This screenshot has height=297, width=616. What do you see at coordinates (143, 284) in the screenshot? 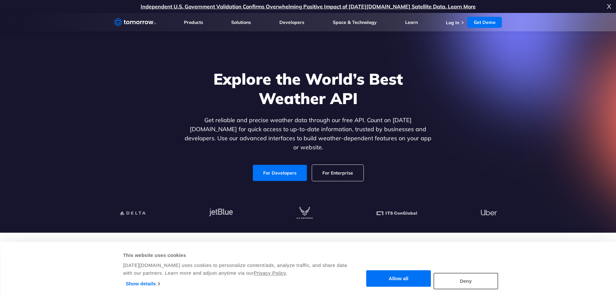
I see `a: Show details` at bounding box center [143, 284].